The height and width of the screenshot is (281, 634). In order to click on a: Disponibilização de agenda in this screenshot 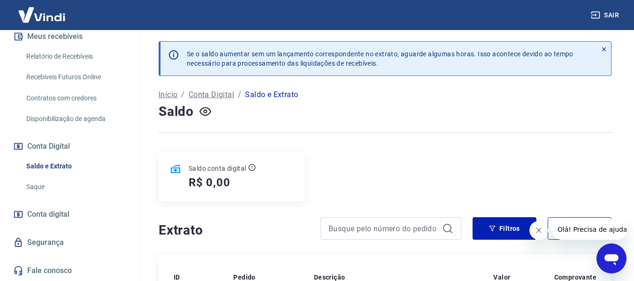, I will do `click(76, 119)`.